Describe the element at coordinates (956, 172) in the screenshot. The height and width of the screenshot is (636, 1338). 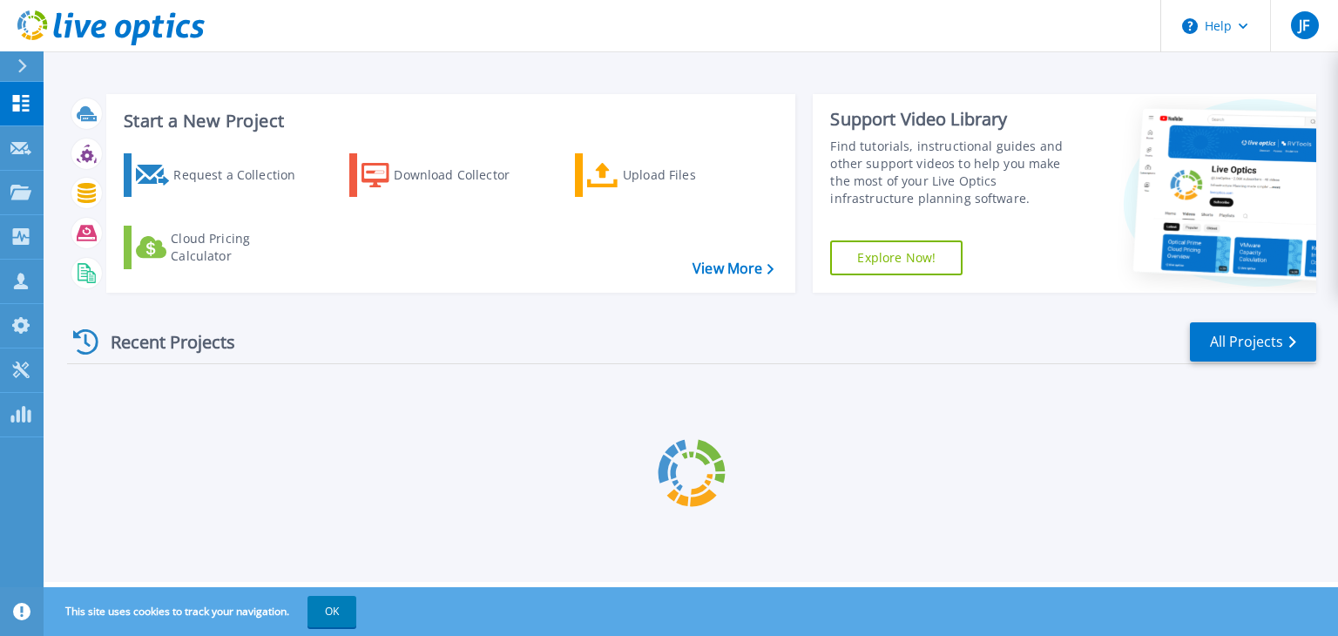
I see `div: Find tutorials, instructional guides and other support videos to help you make the most of your L...` at that location.